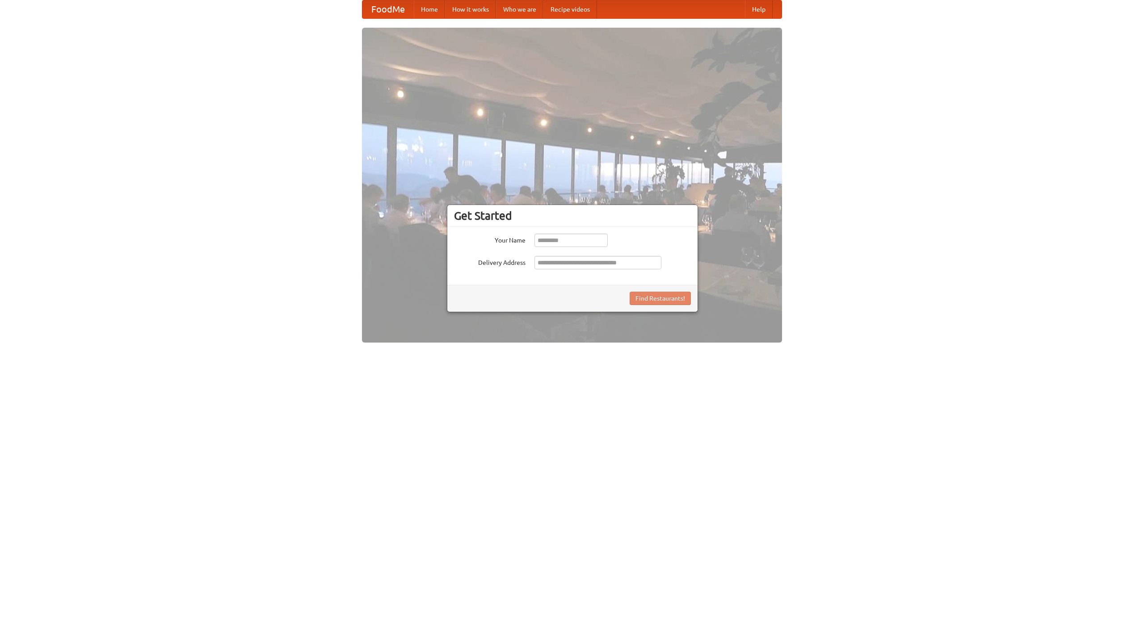 This screenshot has width=1144, height=632. Describe the element at coordinates (572, 216) in the screenshot. I see `h3: Get Started` at that location.